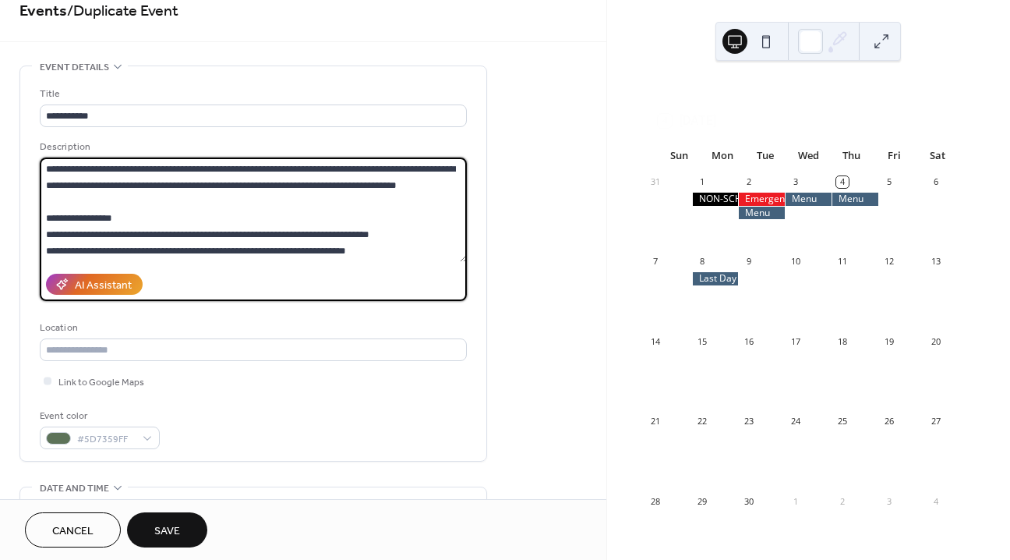 This screenshot has height=560, width=1010. What do you see at coordinates (74, 67) in the screenshot?
I see `span: Event details` at bounding box center [74, 67].